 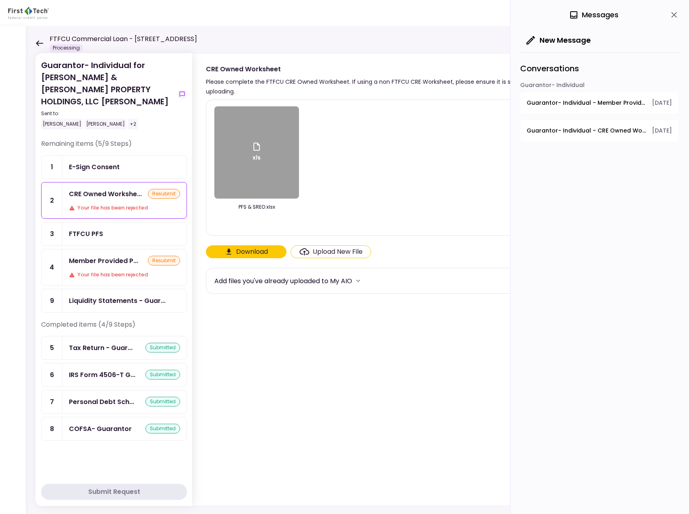 What do you see at coordinates (117, 300) in the screenshot?
I see `div: Liquidity Statements - Guarantor` at bounding box center [117, 300].